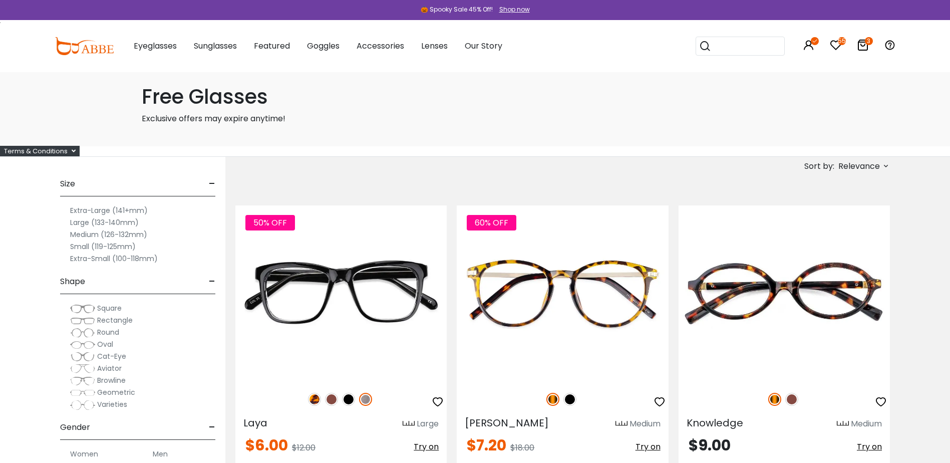 This screenshot has height=463, width=950. Describe the element at coordinates (341, 293) in the screenshot. I see `img: Gun Laya - Plastic ,Universal Bridge Fit` at that location.